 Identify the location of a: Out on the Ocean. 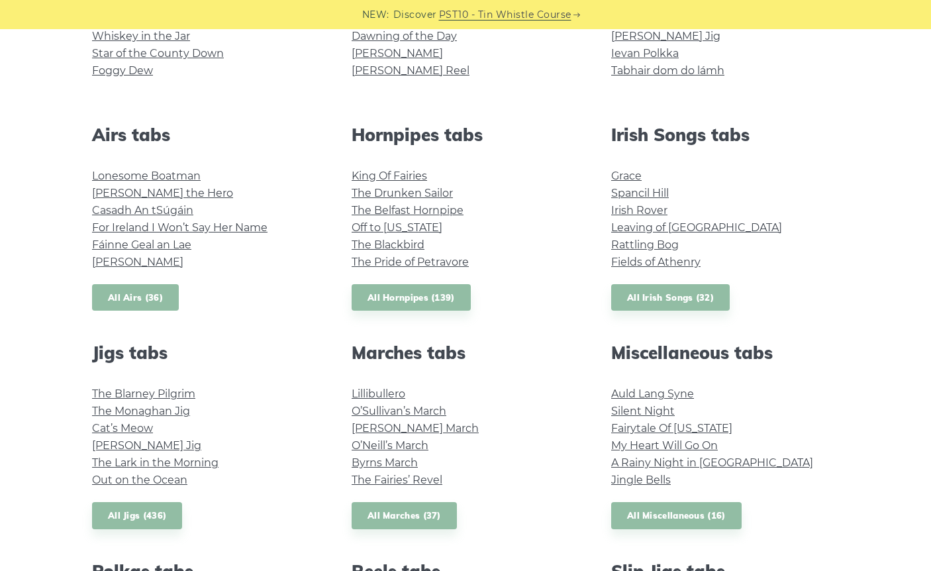
(140, 479).